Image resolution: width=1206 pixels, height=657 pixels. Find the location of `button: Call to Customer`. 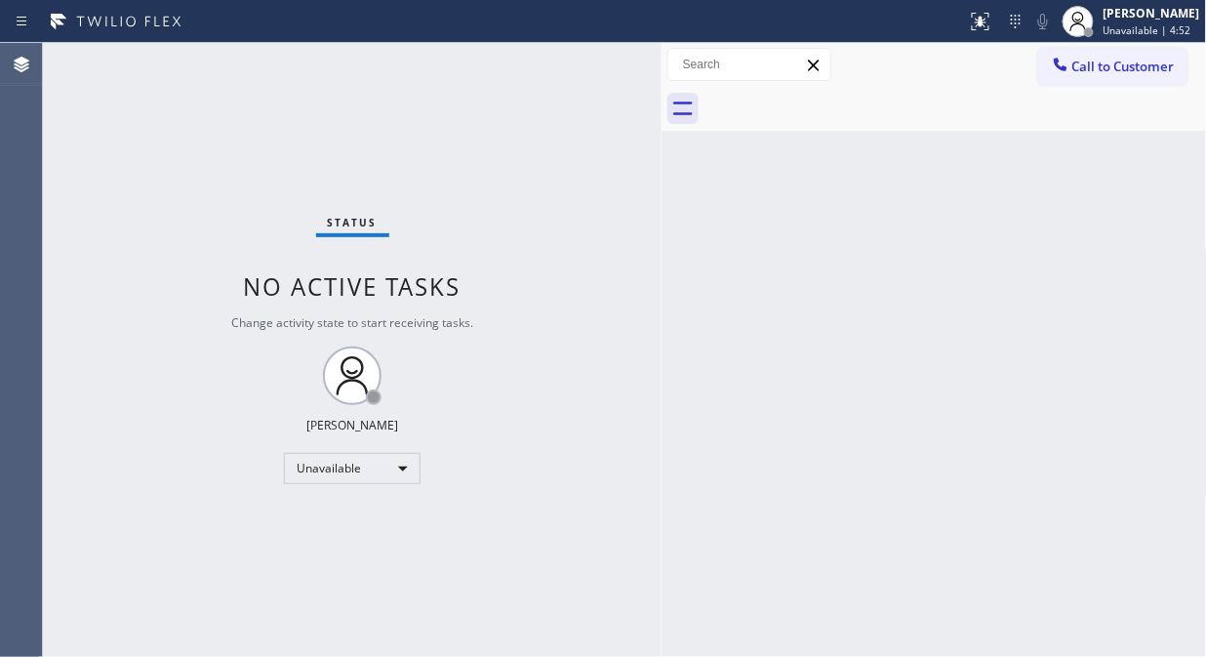

button: Call to Customer is located at coordinates (1112, 66).